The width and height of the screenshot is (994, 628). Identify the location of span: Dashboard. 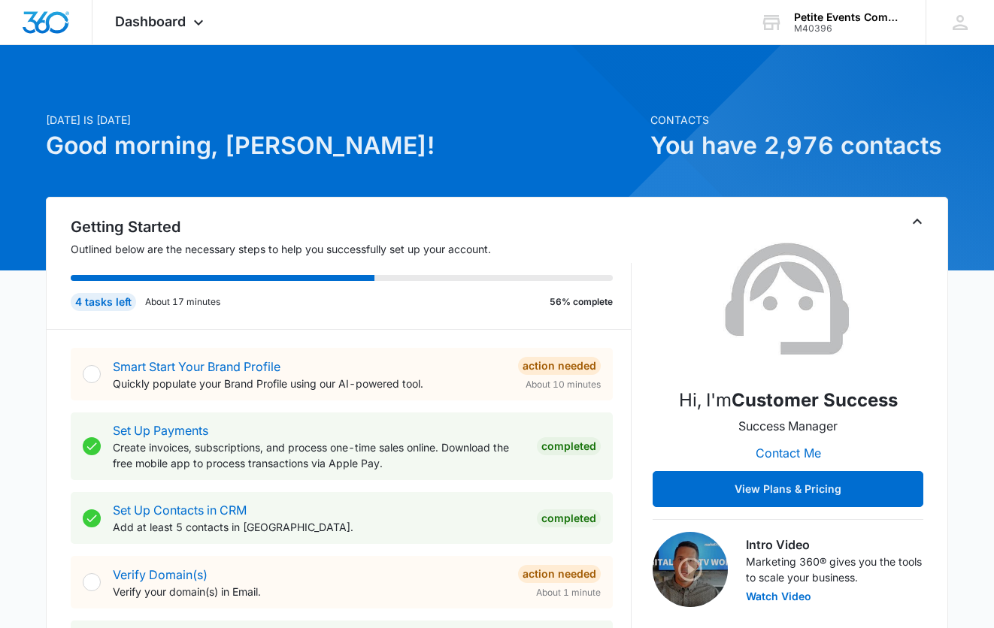
(150, 21).